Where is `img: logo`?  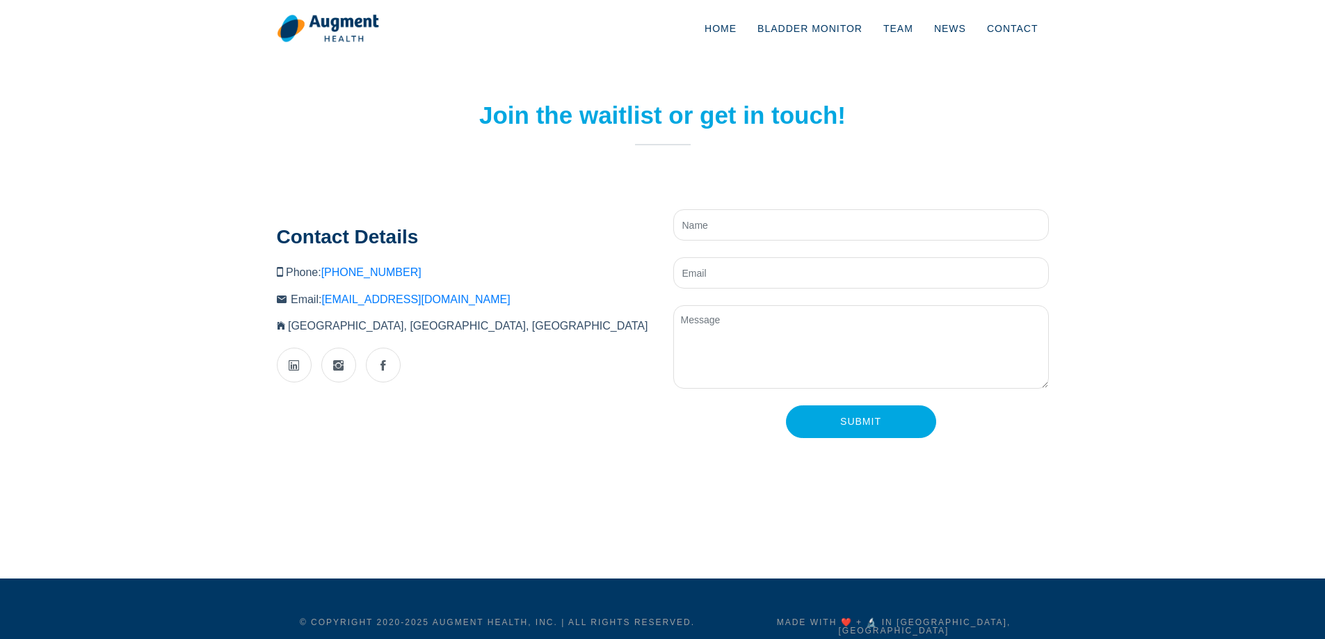
img: logo is located at coordinates (328, 29).